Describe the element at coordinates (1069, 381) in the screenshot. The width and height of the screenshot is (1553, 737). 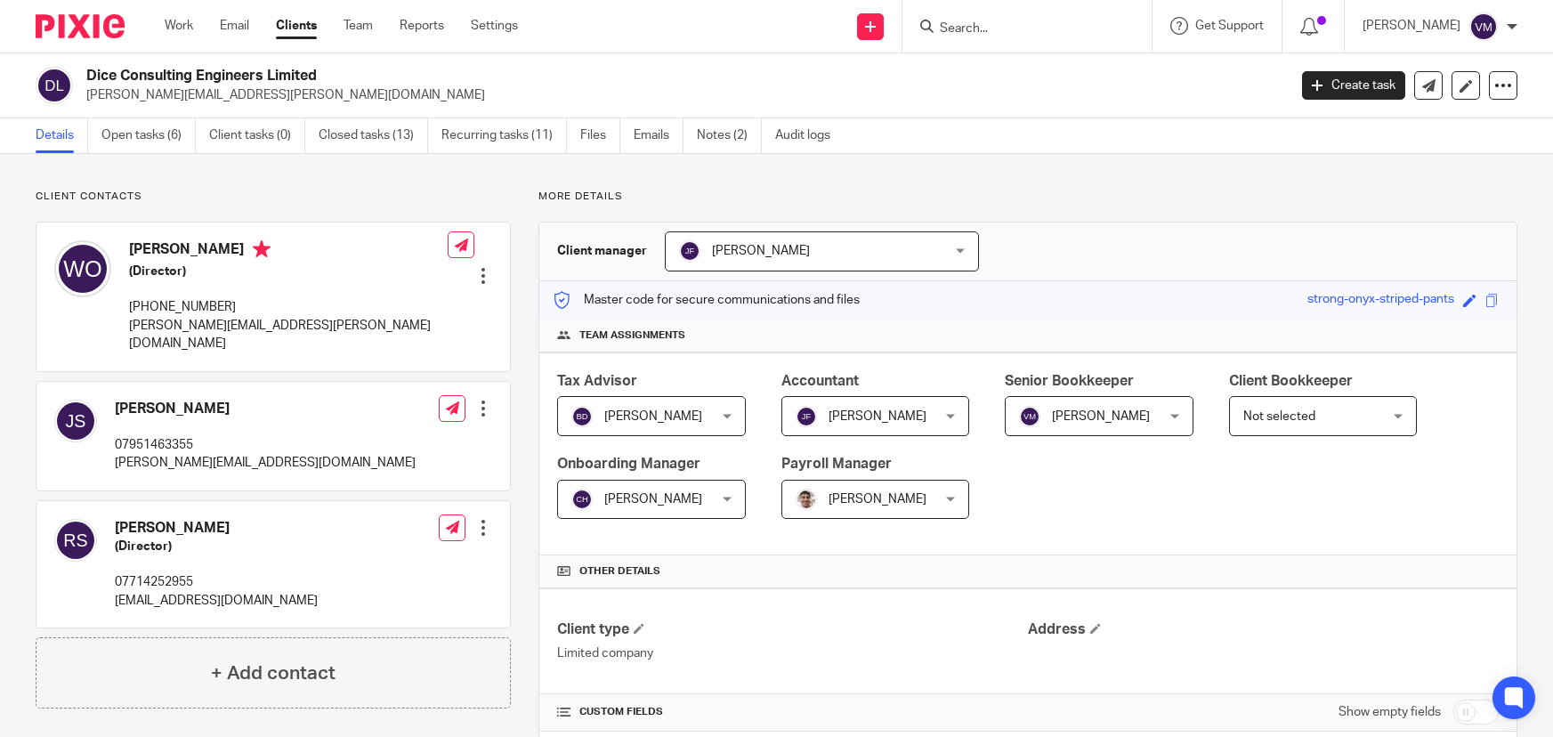
I see `span: Senior Bookkeeper` at that location.